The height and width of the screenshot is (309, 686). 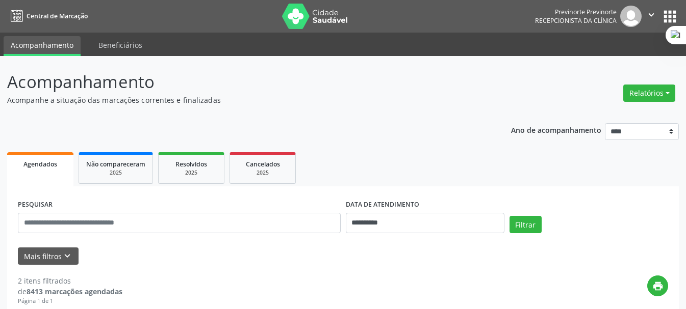 I want to click on p: Acompanhe a situação das marcações correntes e finalizadas, so click(x=242, y=100).